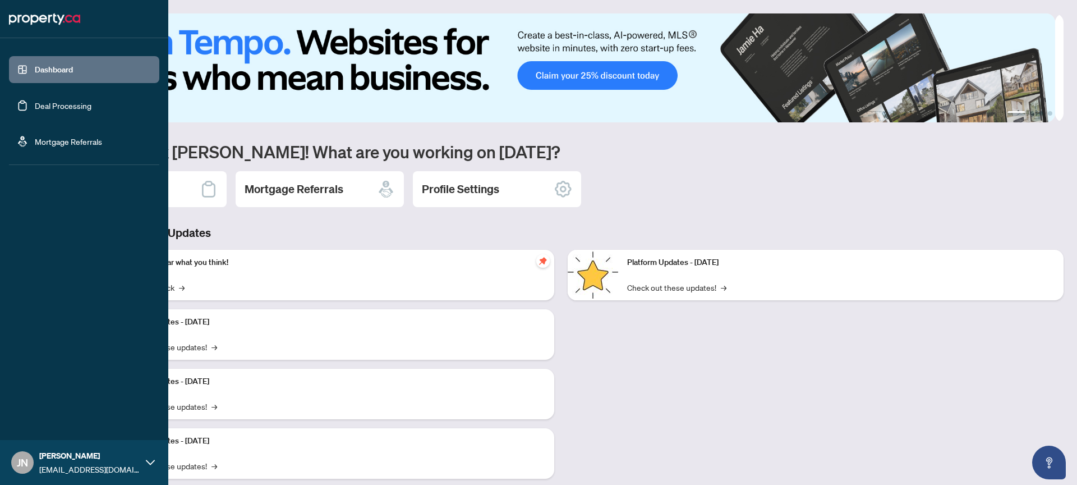  Describe the element at coordinates (332, 263) in the screenshot. I see `p: We want to hear what you think!` at that location.